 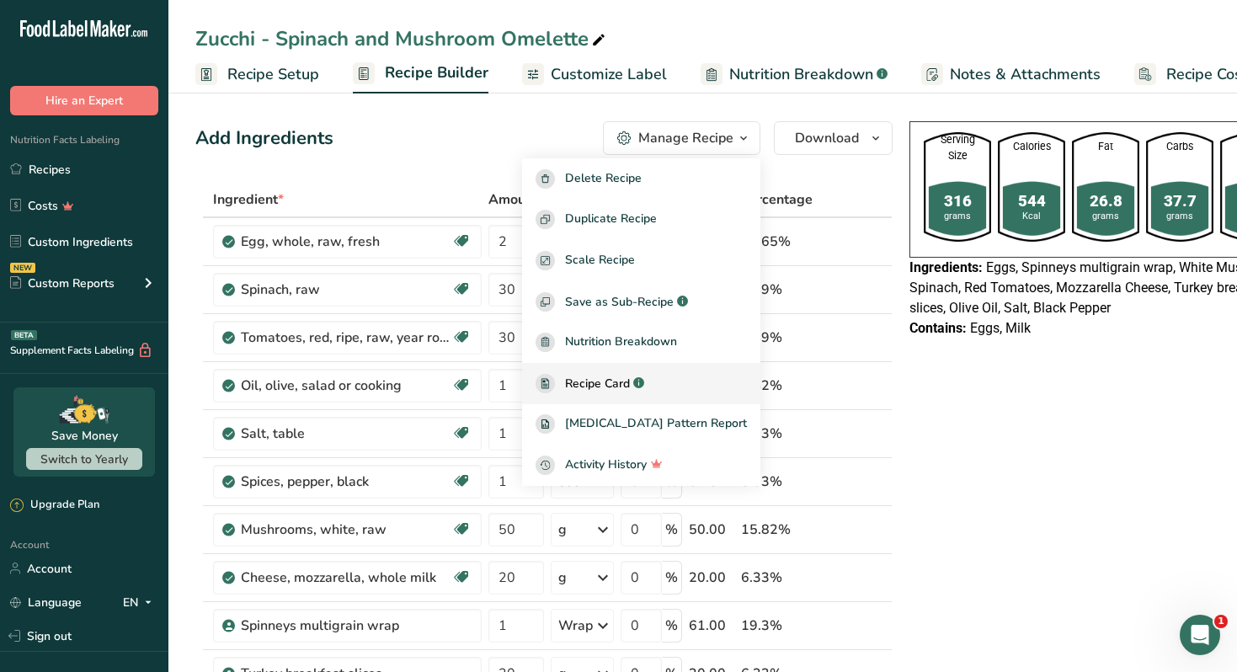 I want to click on div: 316, so click(x=957, y=202).